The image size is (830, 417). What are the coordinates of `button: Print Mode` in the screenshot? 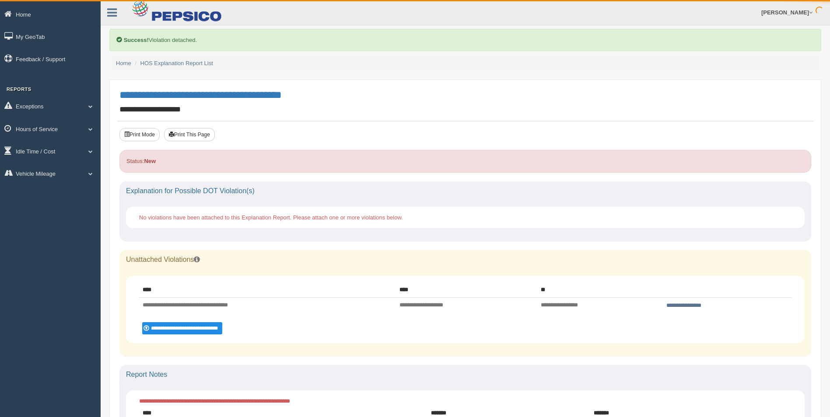 It's located at (140, 135).